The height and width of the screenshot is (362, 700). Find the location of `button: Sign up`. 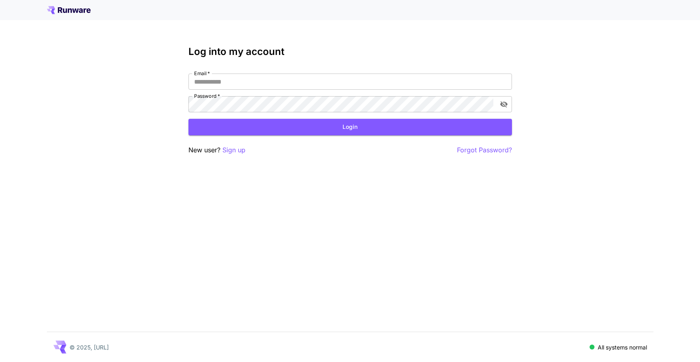

button: Sign up is located at coordinates (234, 150).